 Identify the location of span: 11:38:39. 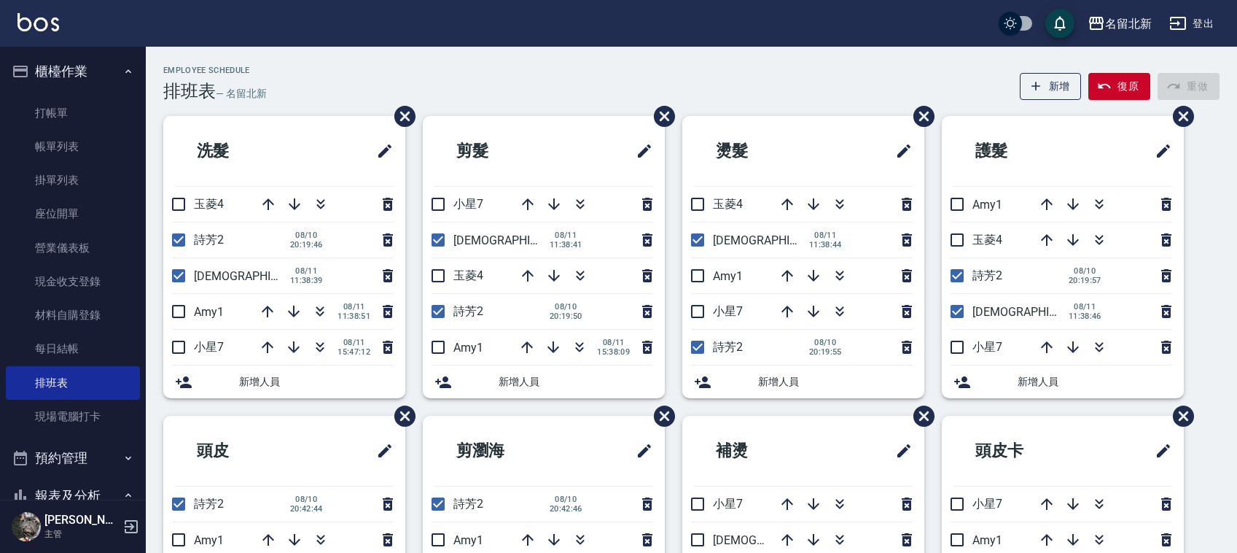
(306, 280).